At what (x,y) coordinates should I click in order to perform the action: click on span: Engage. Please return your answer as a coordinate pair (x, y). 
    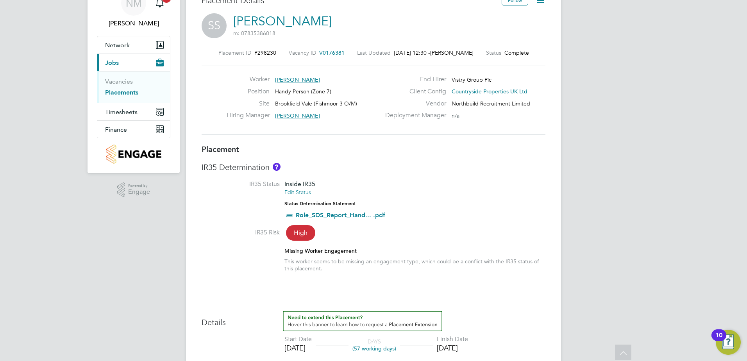
    Looking at the image, I should click on (139, 192).